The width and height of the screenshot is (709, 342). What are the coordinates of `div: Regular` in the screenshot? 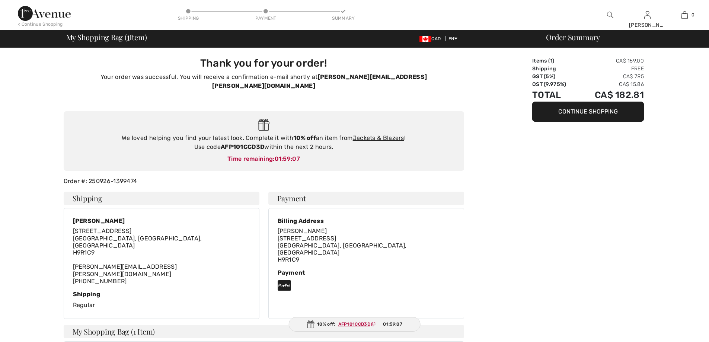 It's located at (162, 300).